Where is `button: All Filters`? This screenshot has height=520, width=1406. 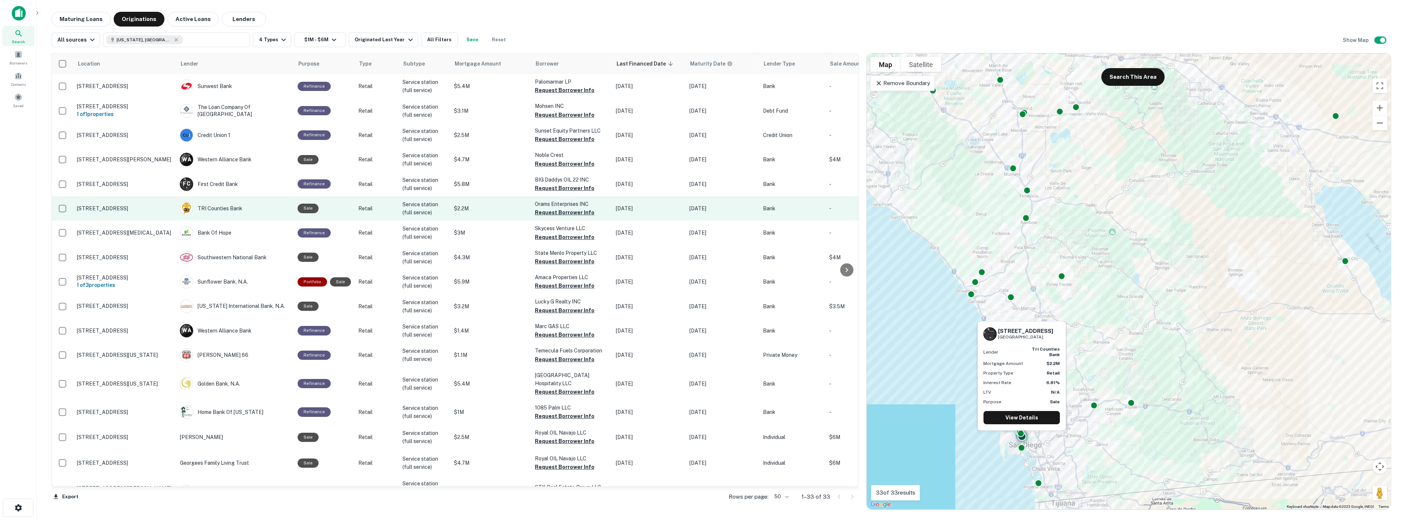 button: All Filters is located at coordinates (440, 40).